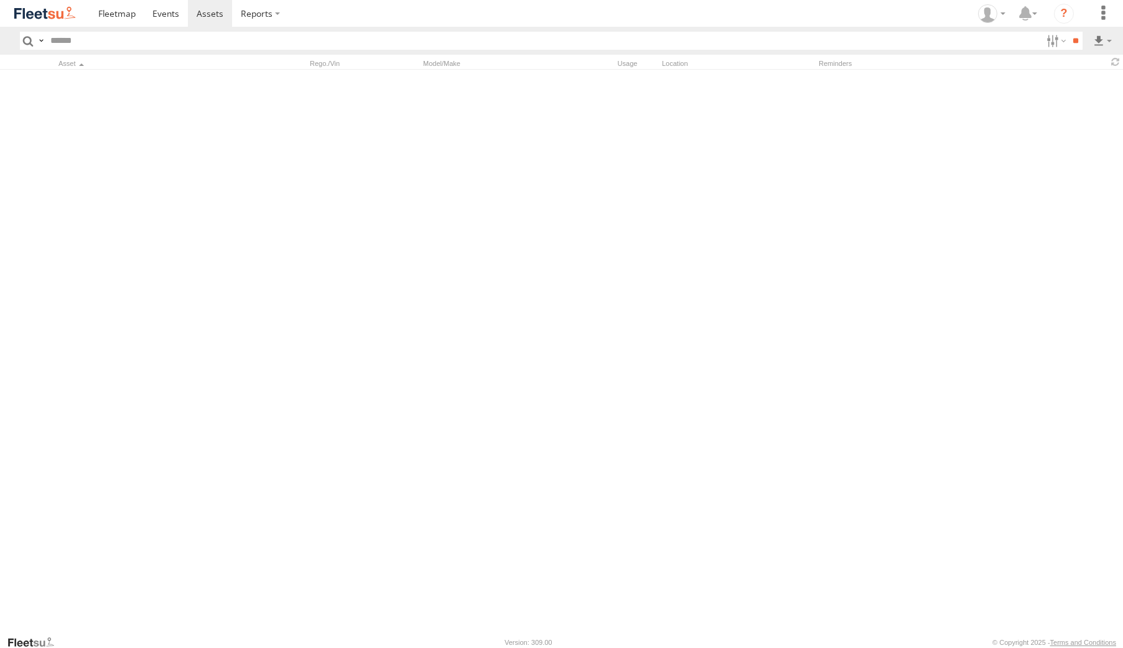 This screenshot has height=648, width=1123. What do you see at coordinates (146, 63) in the screenshot?
I see `div: Click to Sort` at bounding box center [146, 63].